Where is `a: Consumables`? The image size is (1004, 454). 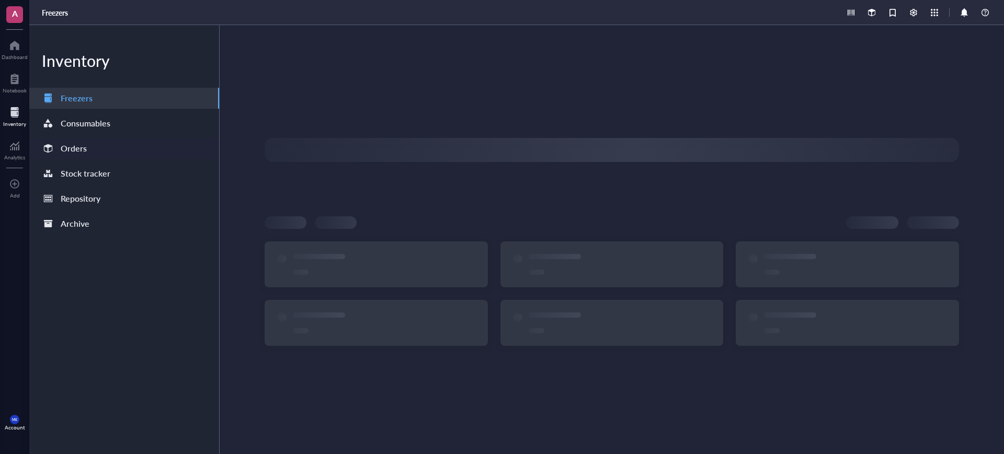
a: Consumables is located at coordinates (124, 123).